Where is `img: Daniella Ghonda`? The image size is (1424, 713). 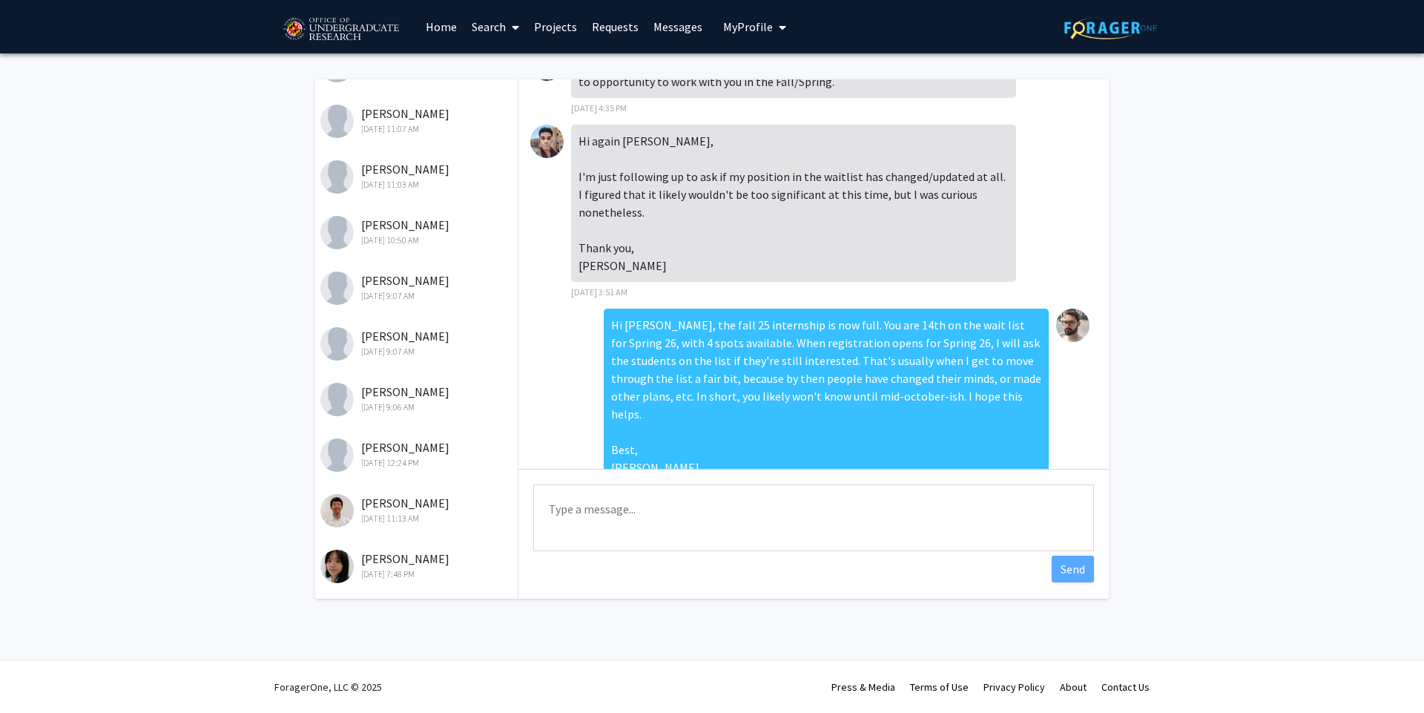
img: Daniella Ghonda is located at coordinates (337, 232).